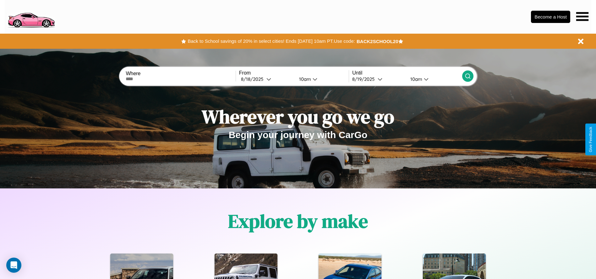  Describe the element at coordinates (31, 16) in the screenshot. I see `img: logo` at that location.